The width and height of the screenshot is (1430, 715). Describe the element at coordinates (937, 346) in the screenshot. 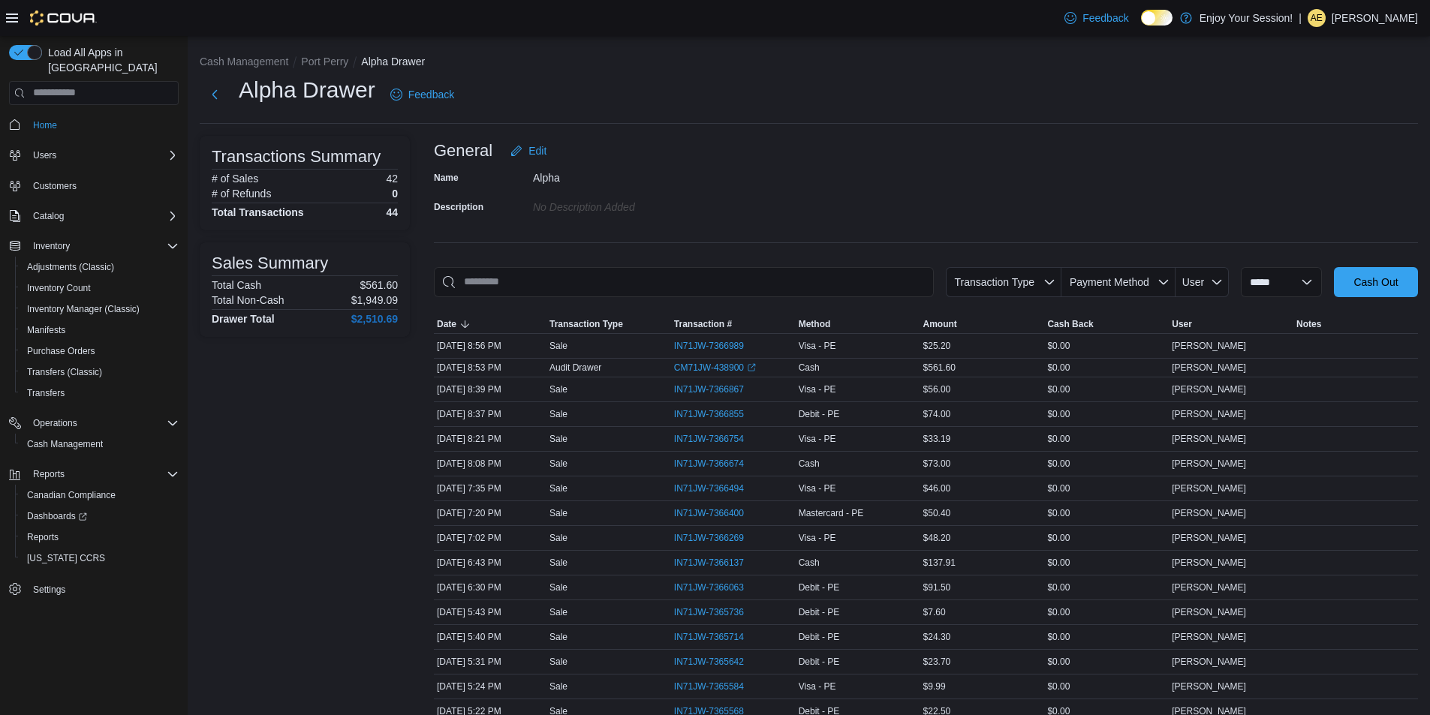

I see `span: $25.20` at that location.